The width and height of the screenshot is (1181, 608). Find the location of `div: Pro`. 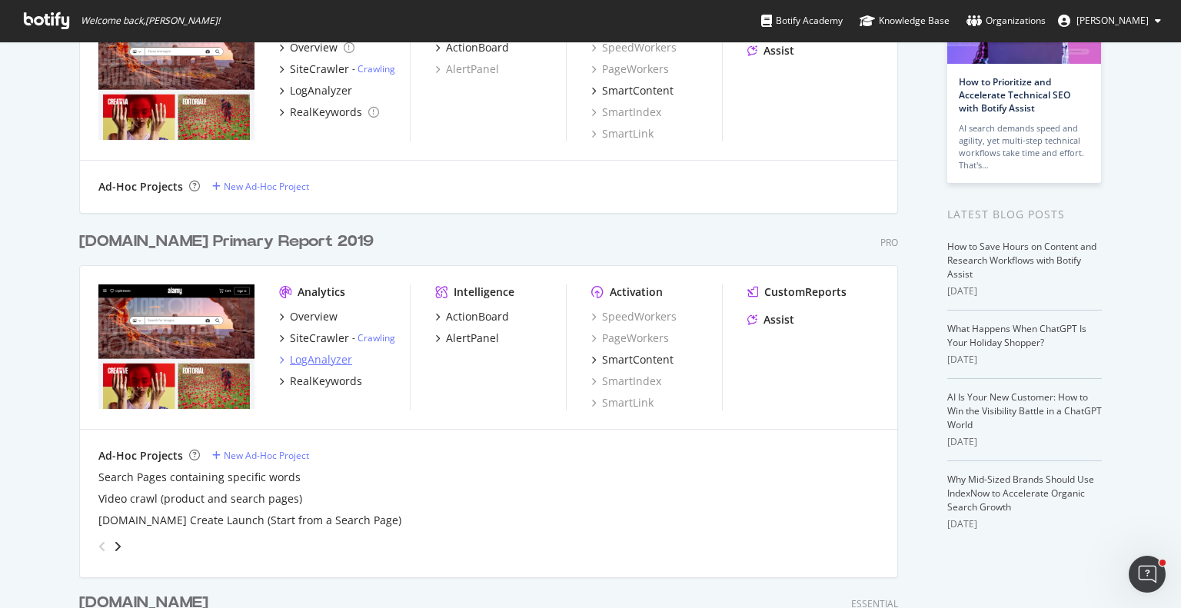

div: Pro is located at coordinates (889, 242).